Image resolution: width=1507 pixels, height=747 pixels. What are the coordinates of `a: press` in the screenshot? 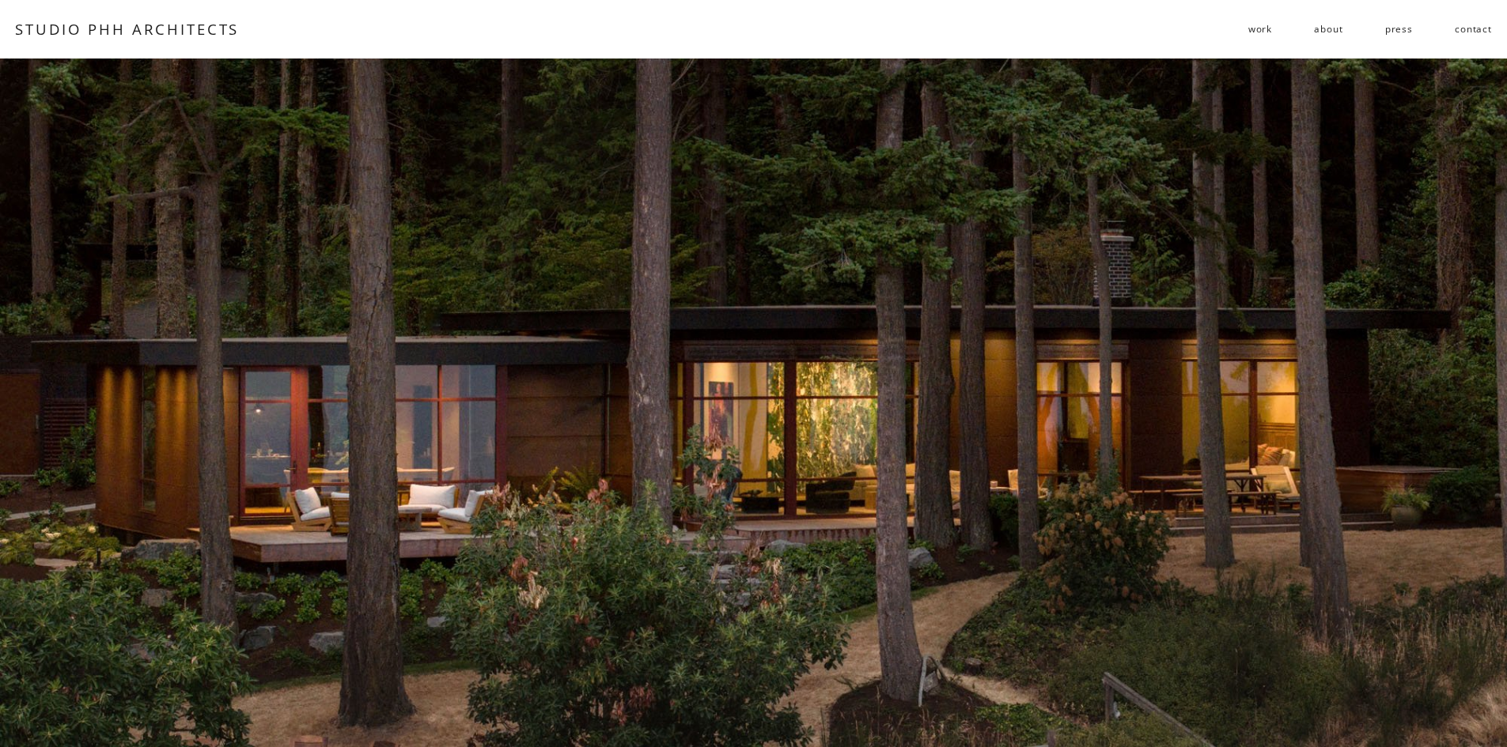 It's located at (1398, 29).